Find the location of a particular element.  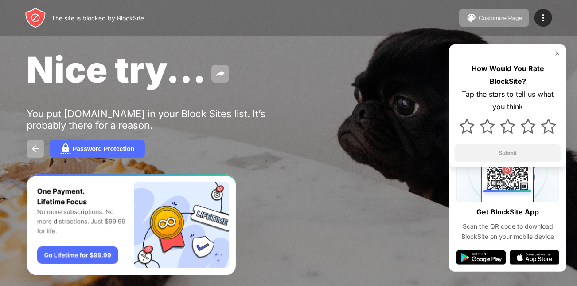

span: Nice try... is located at coordinates (116, 69).